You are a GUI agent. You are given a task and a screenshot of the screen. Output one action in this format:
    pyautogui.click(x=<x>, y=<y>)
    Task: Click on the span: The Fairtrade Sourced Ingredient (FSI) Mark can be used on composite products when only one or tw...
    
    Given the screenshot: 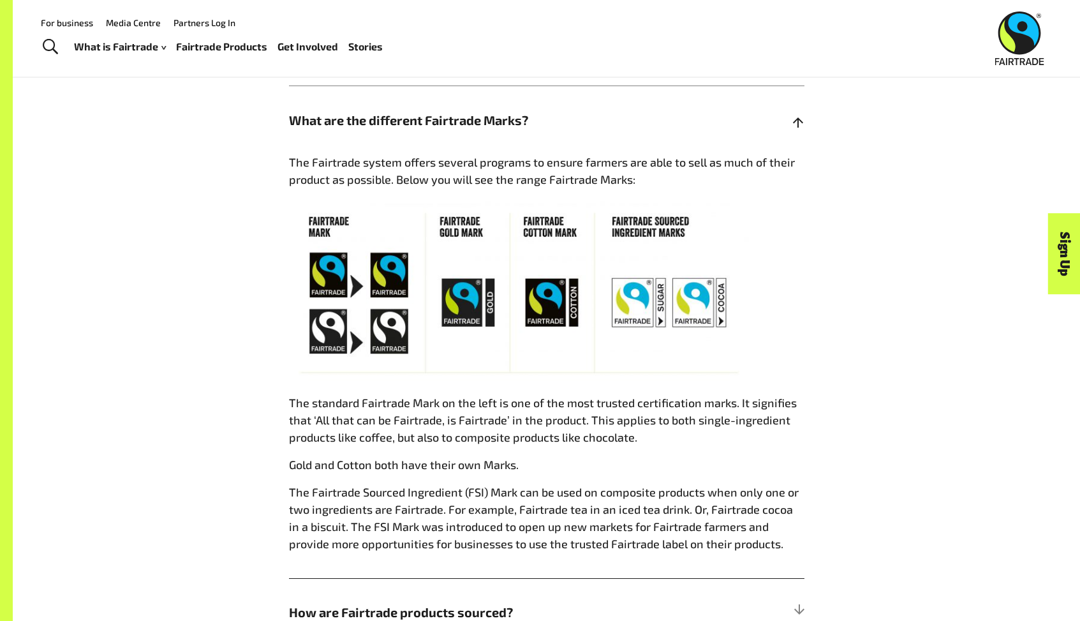 What is the action you would take?
    pyautogui.click(x=543, y=517)
    